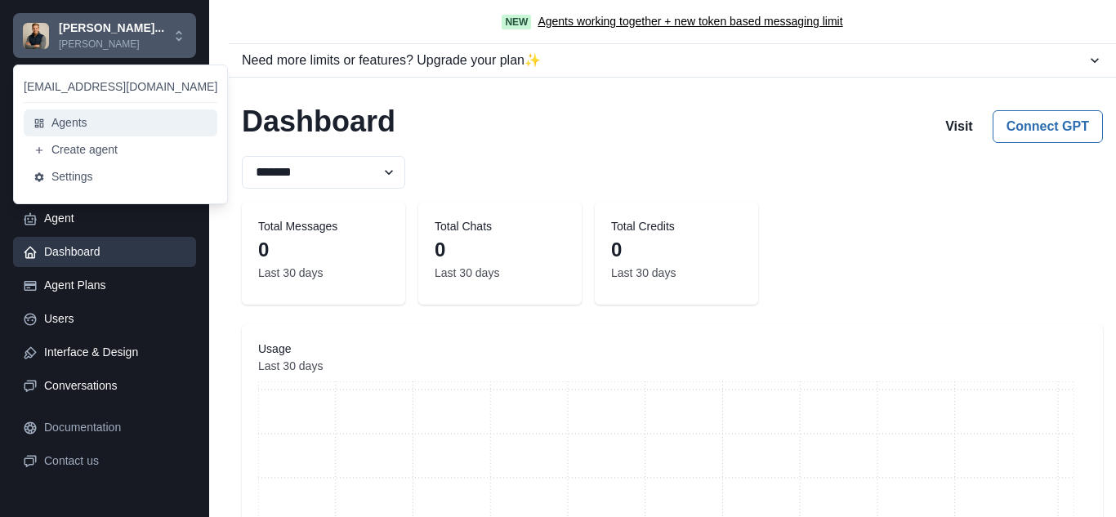  What do you see at coordinates (690, 21) in the screenshot?
I see `p: Agents working together + new token based messaging limit` at bounding box center [690, 21].